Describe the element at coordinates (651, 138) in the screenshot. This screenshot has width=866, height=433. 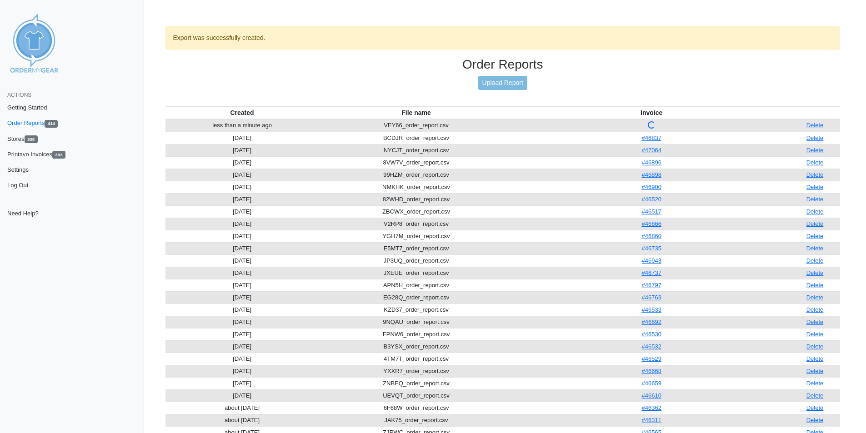
I see `a: #46837` at that location.